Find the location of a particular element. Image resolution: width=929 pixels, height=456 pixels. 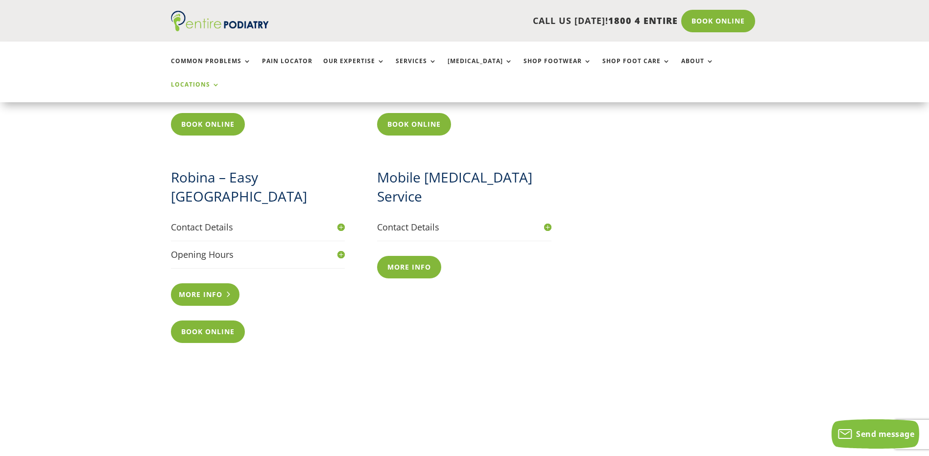

a: Entire Podiatry is located at coordinates (220, 28).